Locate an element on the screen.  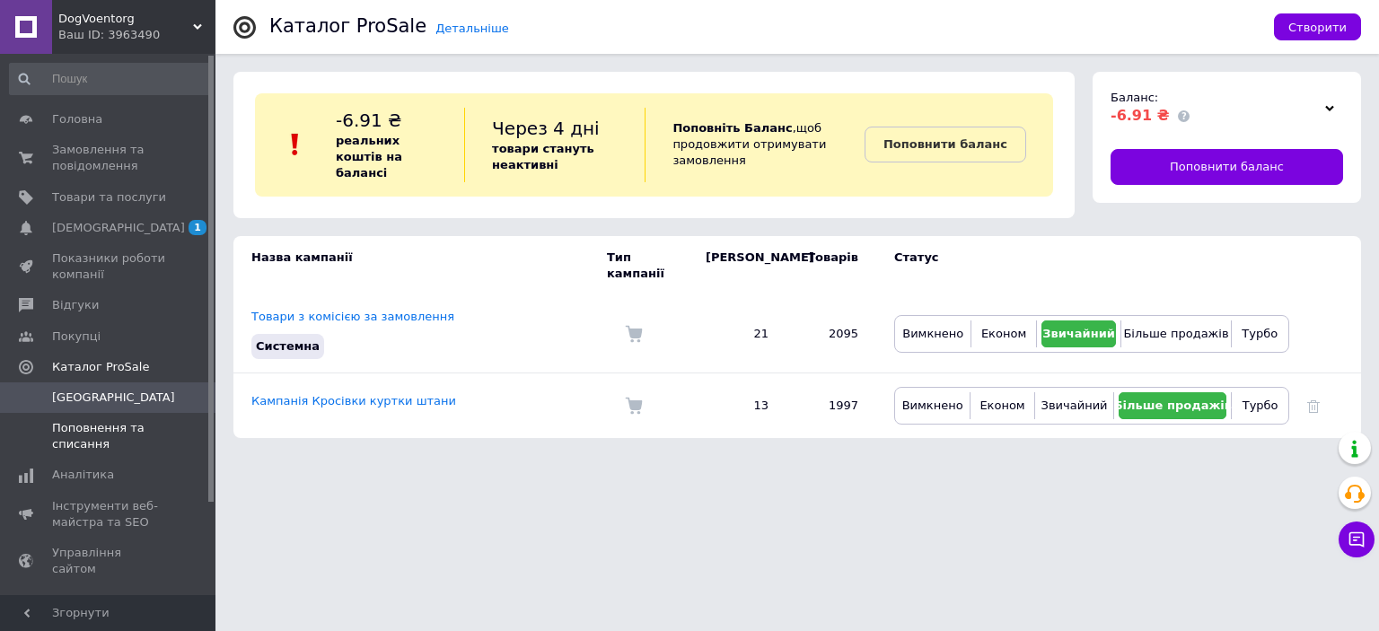
span: Поповнити баланс is located at coordinates (1227, 167).